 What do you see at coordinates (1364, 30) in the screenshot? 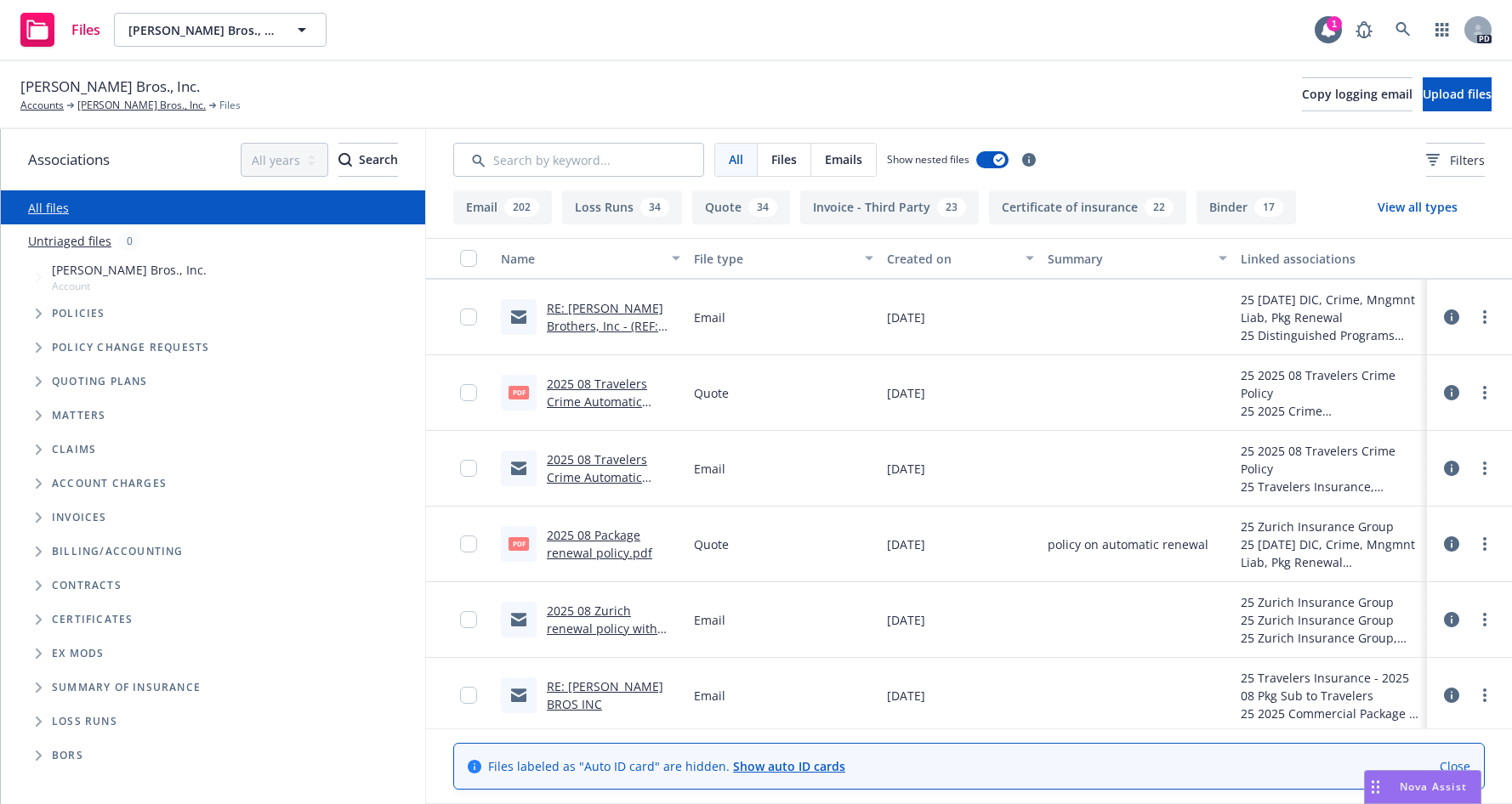
I see `a: Report a Bug` at bounding box center [1364, 30].